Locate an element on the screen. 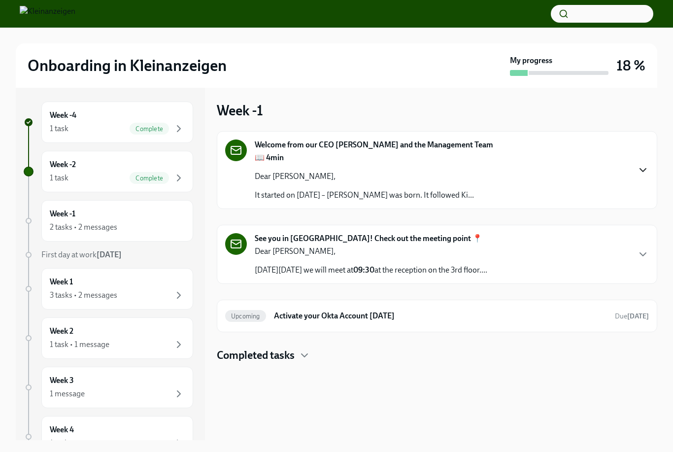 This screenshot has width=673, height=452. span: Upcoming is located at coordinates (245, 316).